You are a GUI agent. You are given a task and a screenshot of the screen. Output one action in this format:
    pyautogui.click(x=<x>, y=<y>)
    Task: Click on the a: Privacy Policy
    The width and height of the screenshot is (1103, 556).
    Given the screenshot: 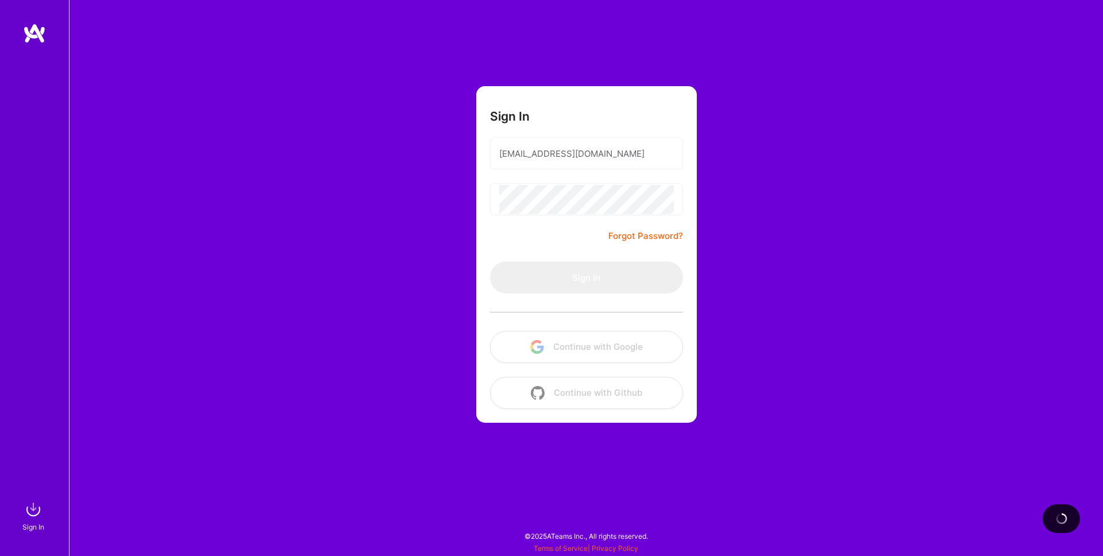 What is the action you would take?
    pyautogui.click(x=615, y=548)
    